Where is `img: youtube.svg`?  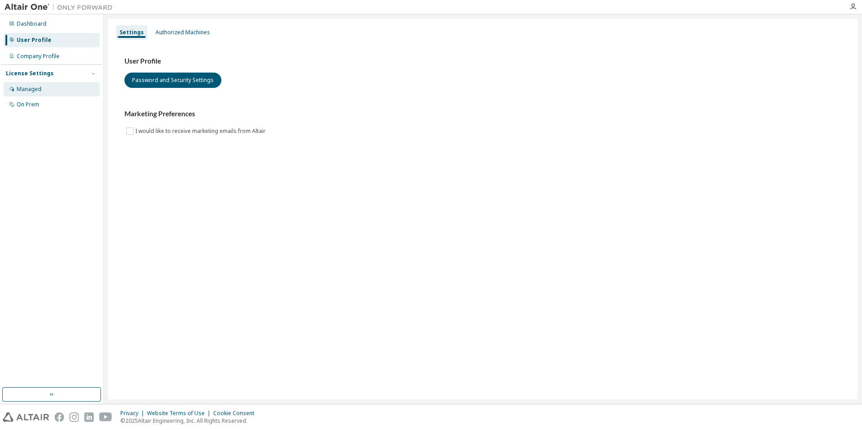 img: youtube.svg is located at coordinates (106, 417).